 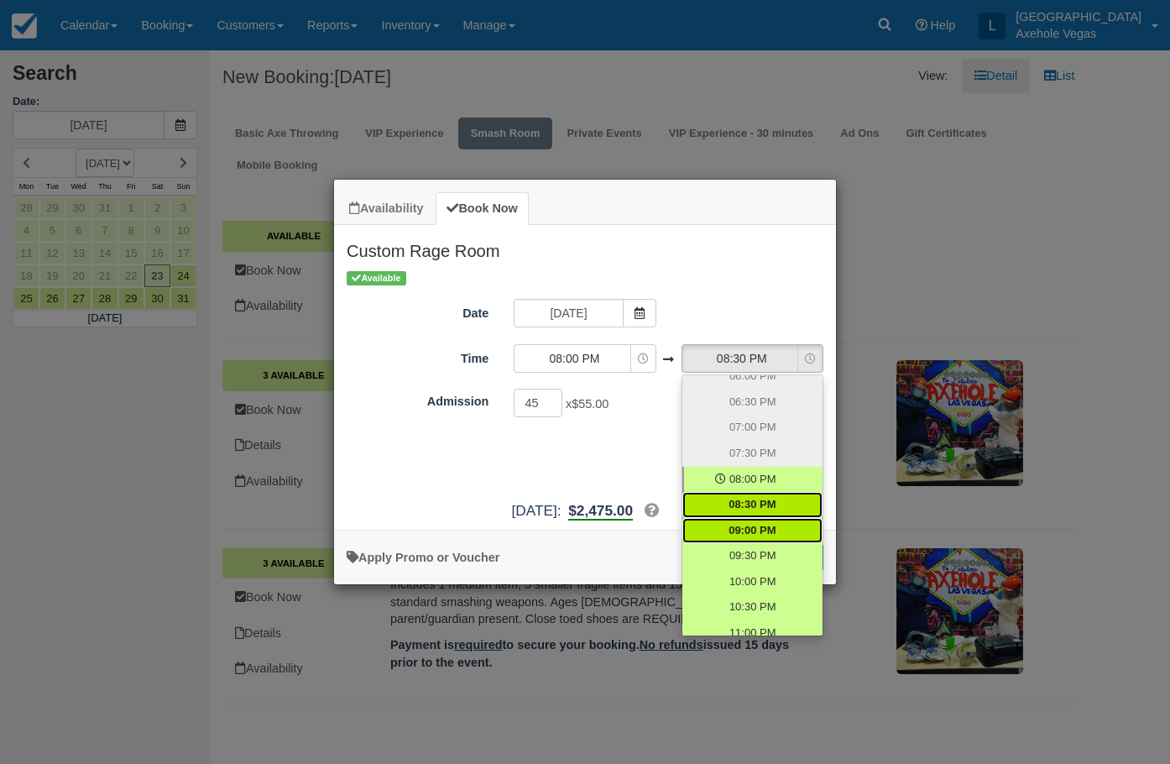 I want to click on span: Available, so click(x=376, y=278).